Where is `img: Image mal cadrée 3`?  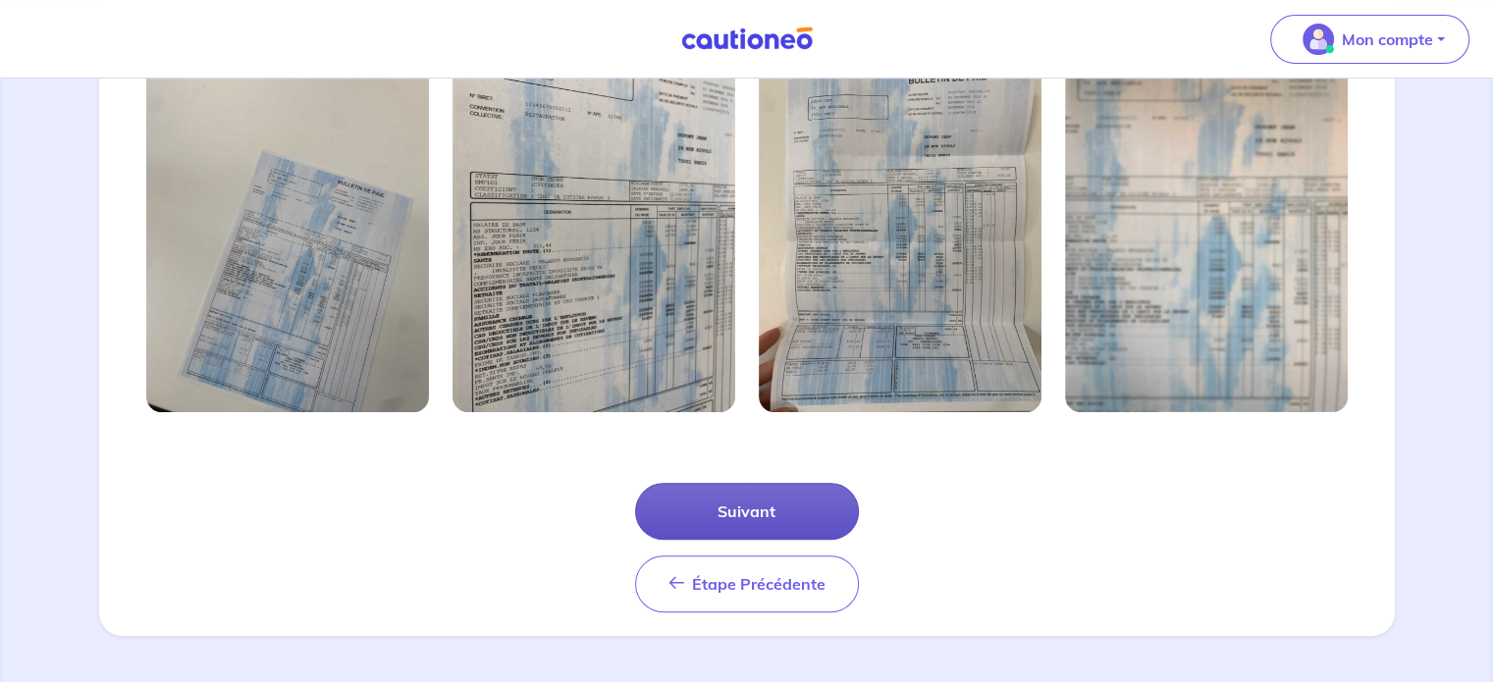
img: Image mal cadrée 3 is located at coordinates (900, 224).